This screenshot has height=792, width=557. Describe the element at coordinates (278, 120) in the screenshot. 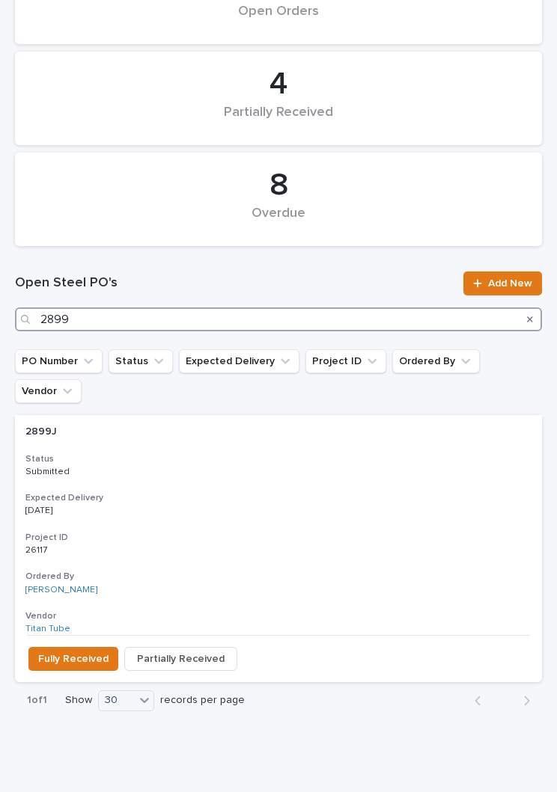

I see `div: Partially Received` at that location.